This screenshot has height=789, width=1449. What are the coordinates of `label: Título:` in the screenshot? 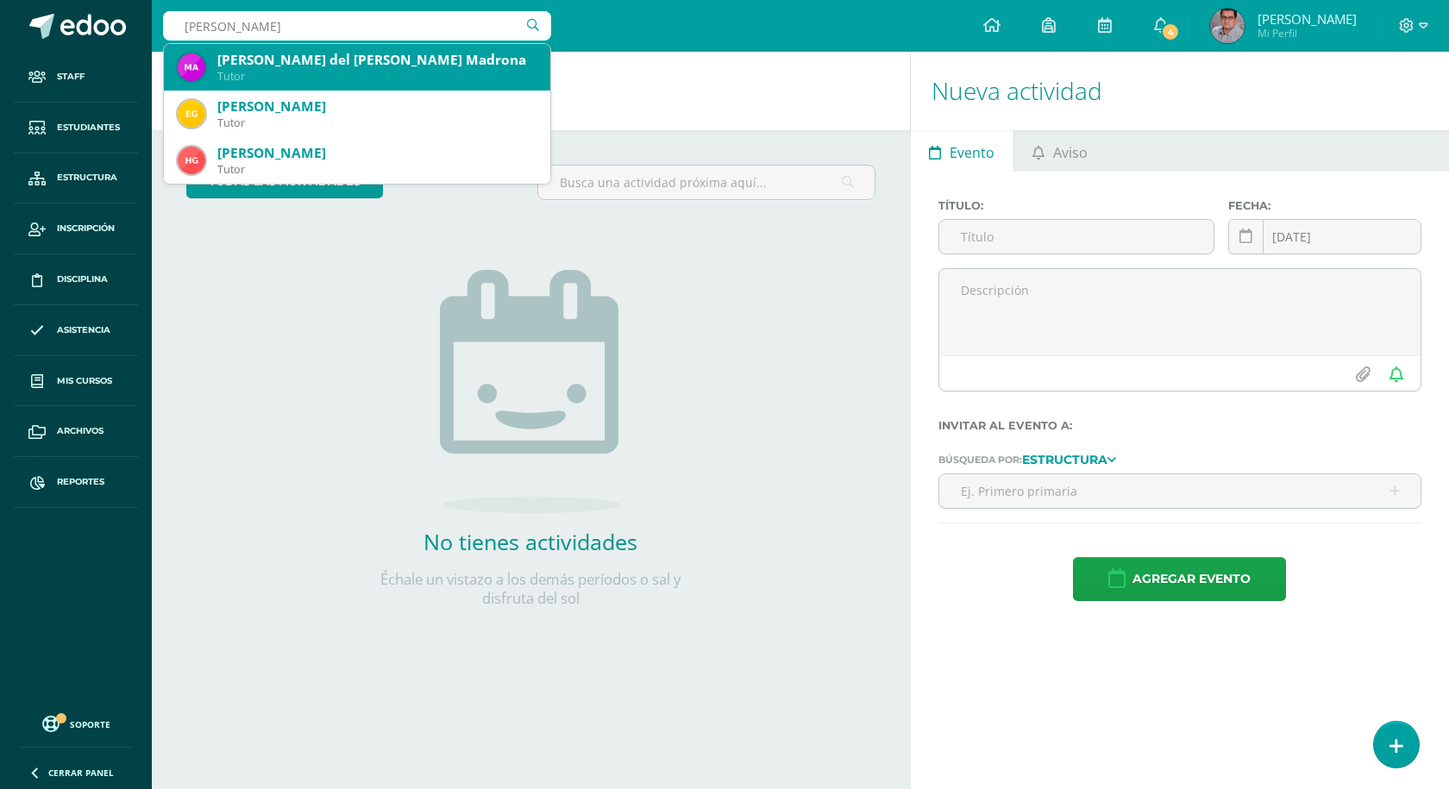 It's located at (1077, 205).